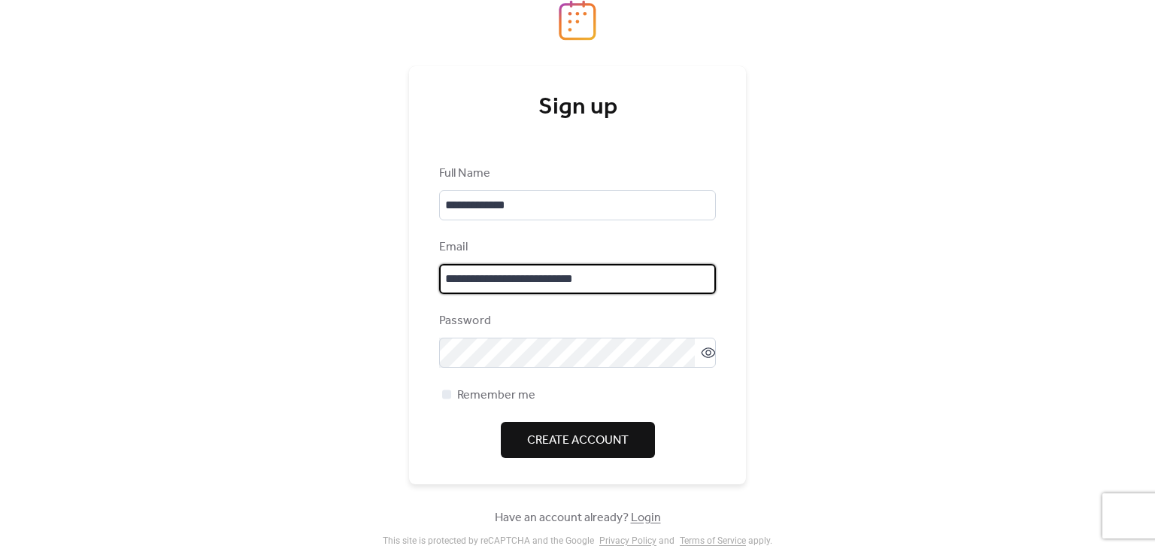  I want to click on a: Terms of Service, so click(713, 540).